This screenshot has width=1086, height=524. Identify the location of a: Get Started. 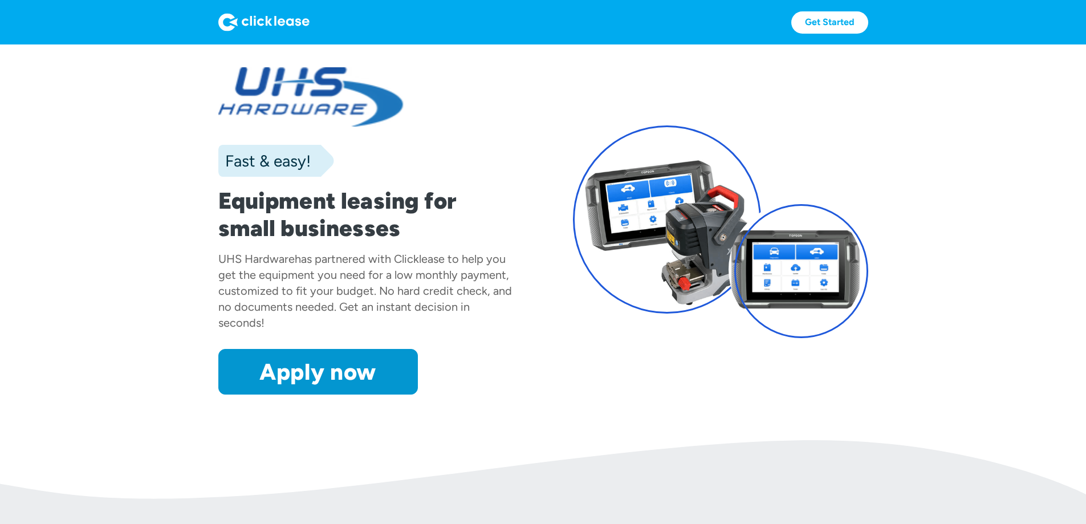
(829, 22).